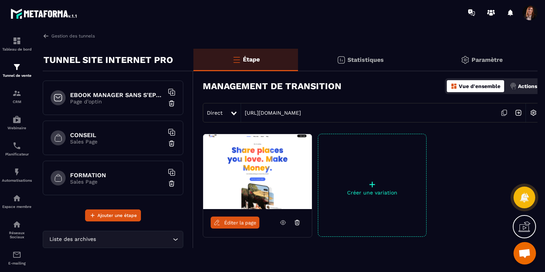 The height and width of the screenshot is (272, 545). What do you see at coordinates (17, 154) in the screenshot?
I see `p: Planificateur` at bounding box center [17, 154].